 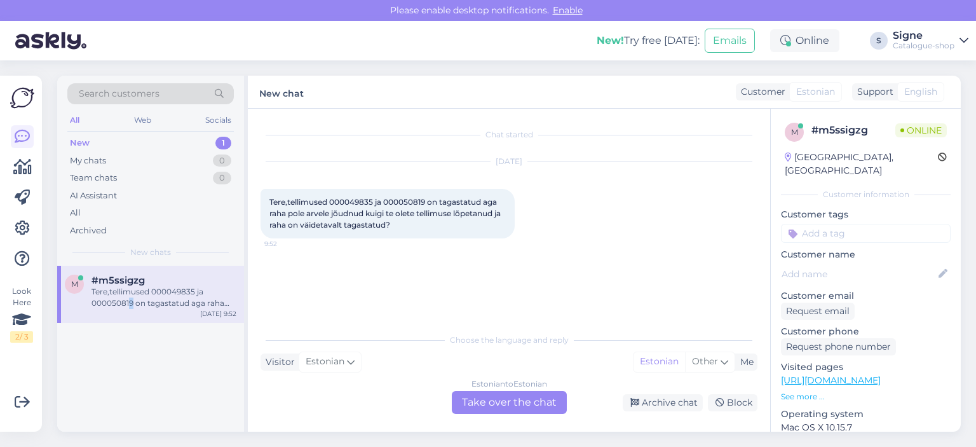 I want to click on div: Me, so click(x=744, y=362).